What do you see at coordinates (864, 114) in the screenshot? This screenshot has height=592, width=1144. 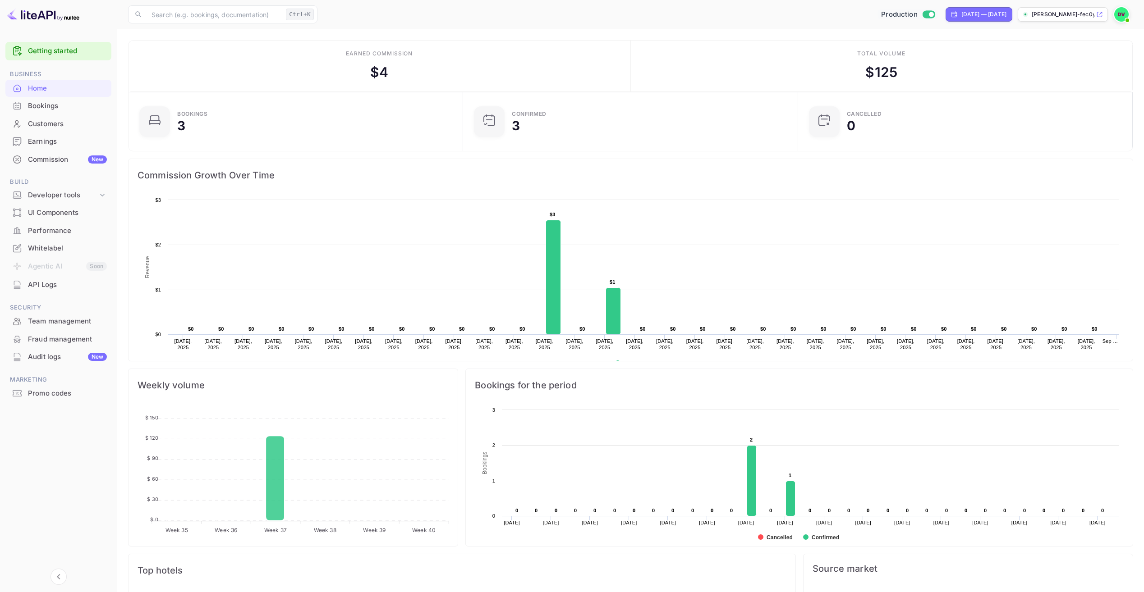 I see `div: CANCELLED` at bounding box center [864, 114].